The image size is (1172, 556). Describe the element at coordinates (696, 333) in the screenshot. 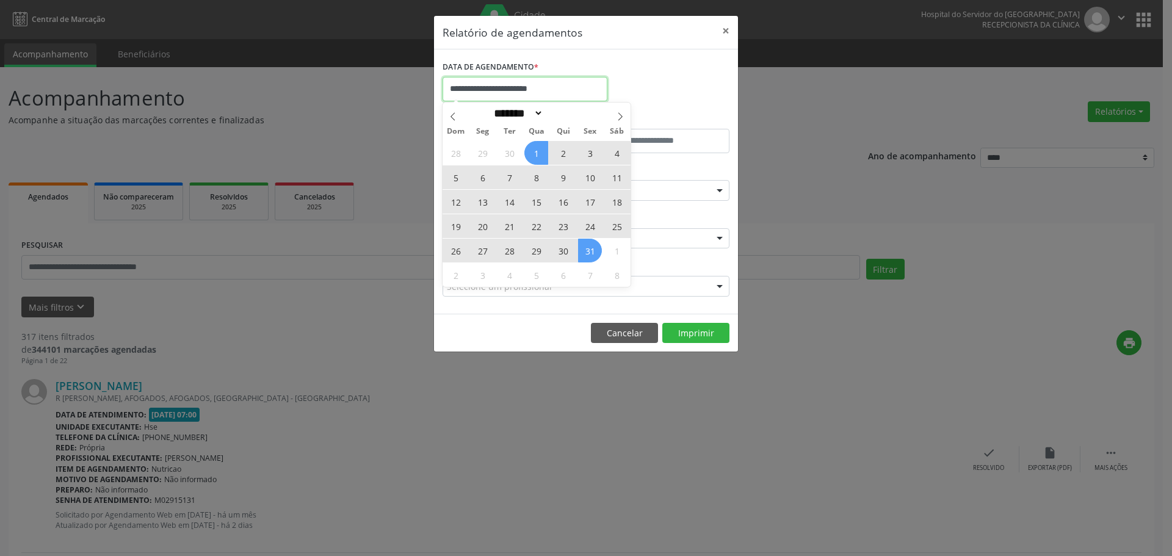

I see `button: Imprimir` at that location.